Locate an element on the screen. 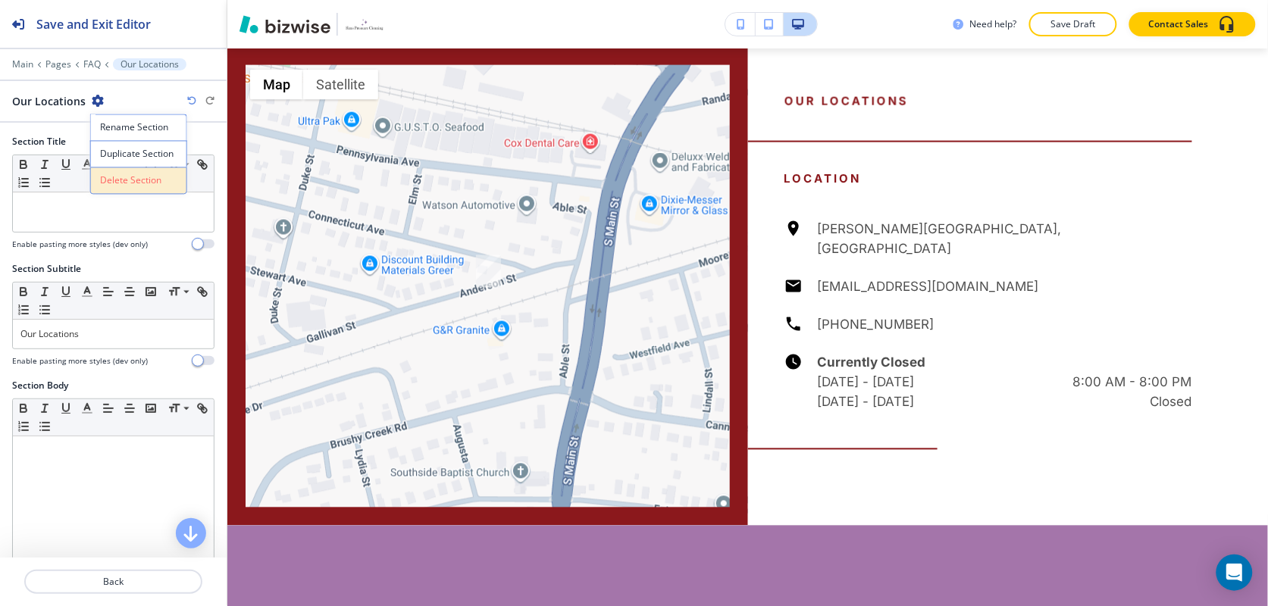 The height and width of the screenshot is (606, 1268). p: Back is located at coordinates (113, 582).